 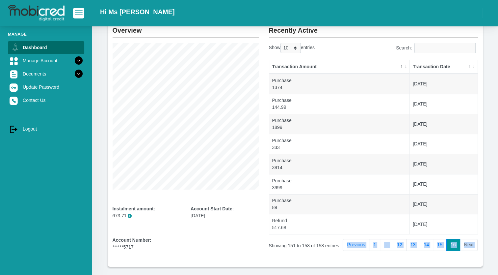 I want to click on a: Dashboard, so click(x=46, y=47).